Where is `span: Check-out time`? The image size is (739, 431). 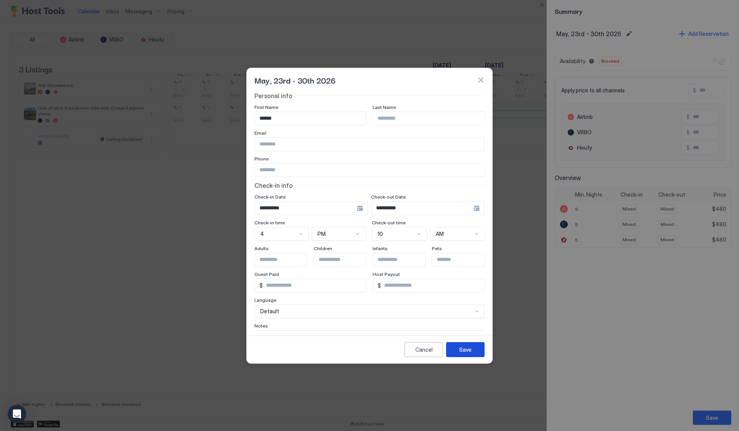 span: Check-out time is located at coordinates (389, 222).